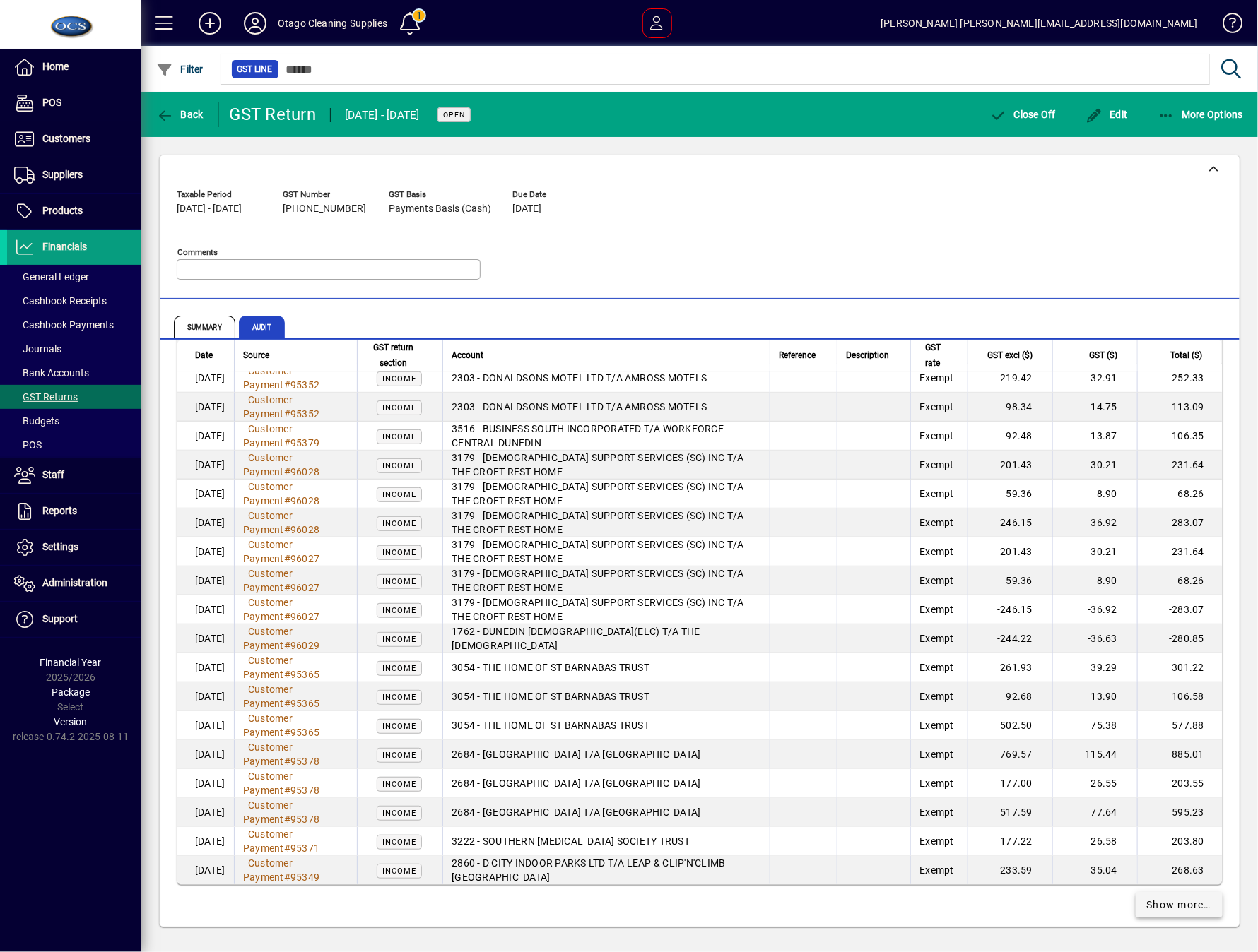 Image resolution: width=1258 pixels, height=952 pixels. What do you see at coordinates (65, 247) in the screenshot?
I see `span: Financials` at bounding box center [65, 247].